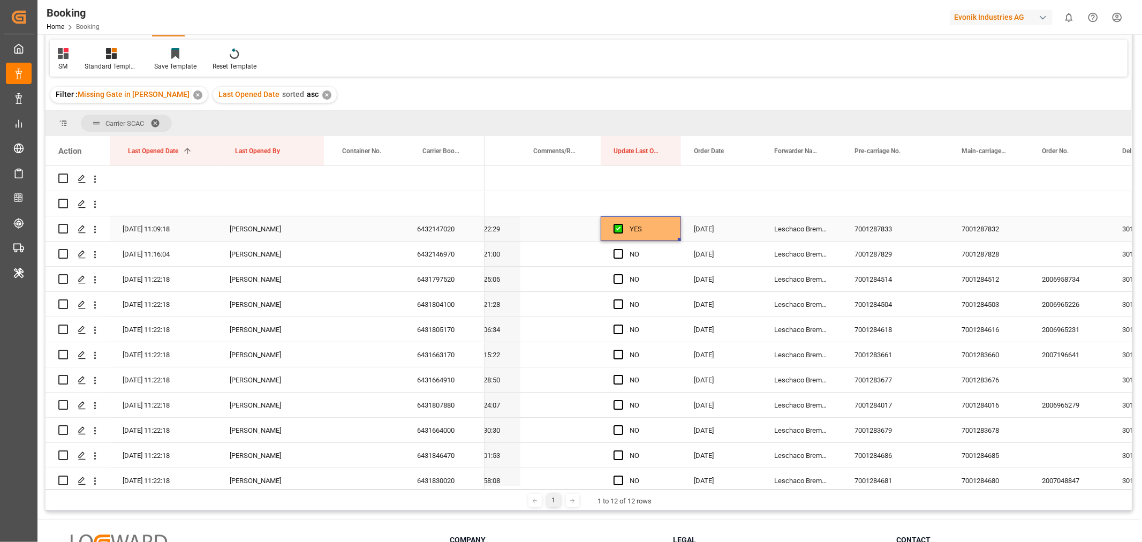 The height and width of the screenshot is (542, 1142). What do you see at coordinates (444, 480) in the screenshot?
I see `div: 6431830020` at bounding box center [444, 480].